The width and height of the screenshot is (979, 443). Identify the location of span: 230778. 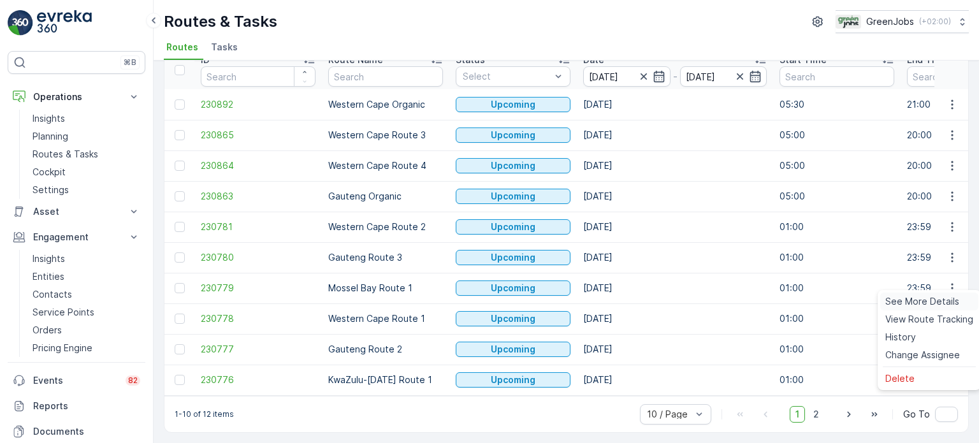
(258, 319).